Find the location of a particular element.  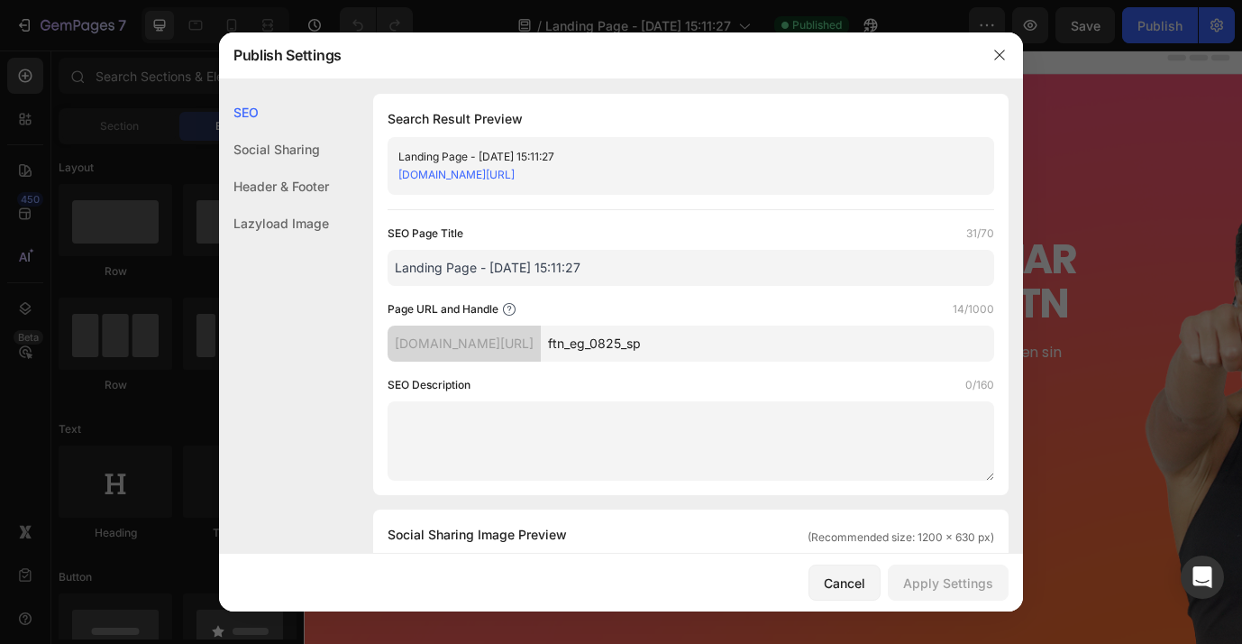

div: SEO is located at coordinates (274, 112).